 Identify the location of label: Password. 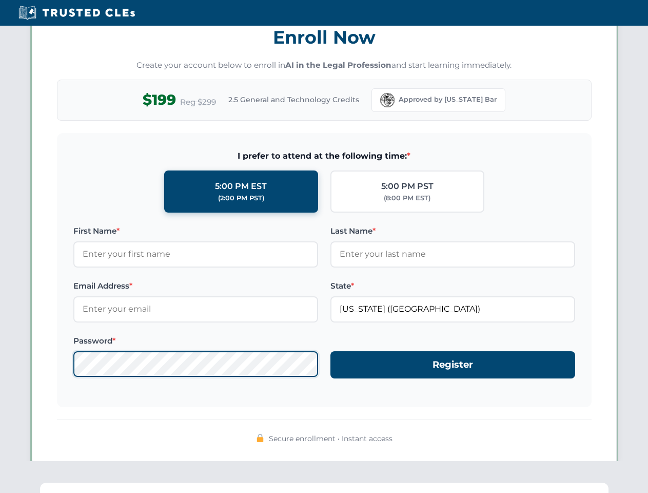
(196, 341).